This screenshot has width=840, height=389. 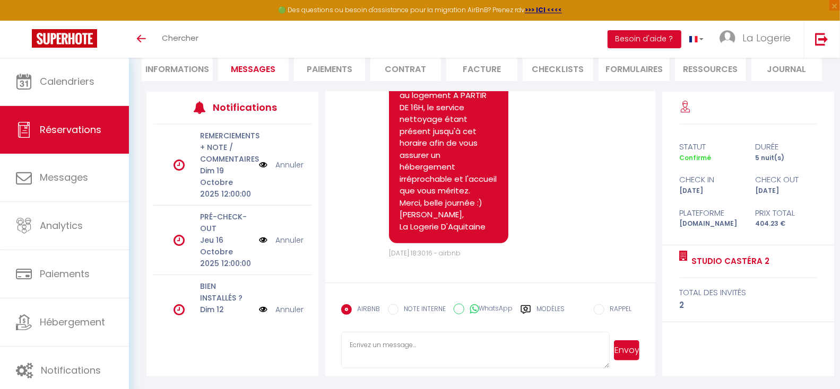 I want to click on div: 404.23 €, so click(x=786, y=224).